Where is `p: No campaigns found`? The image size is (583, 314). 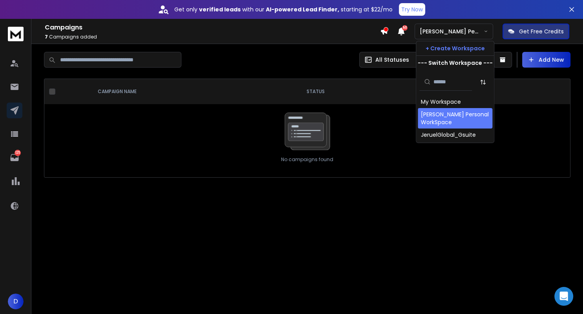
p: No campaigns found is located at coordinates (307, 159).